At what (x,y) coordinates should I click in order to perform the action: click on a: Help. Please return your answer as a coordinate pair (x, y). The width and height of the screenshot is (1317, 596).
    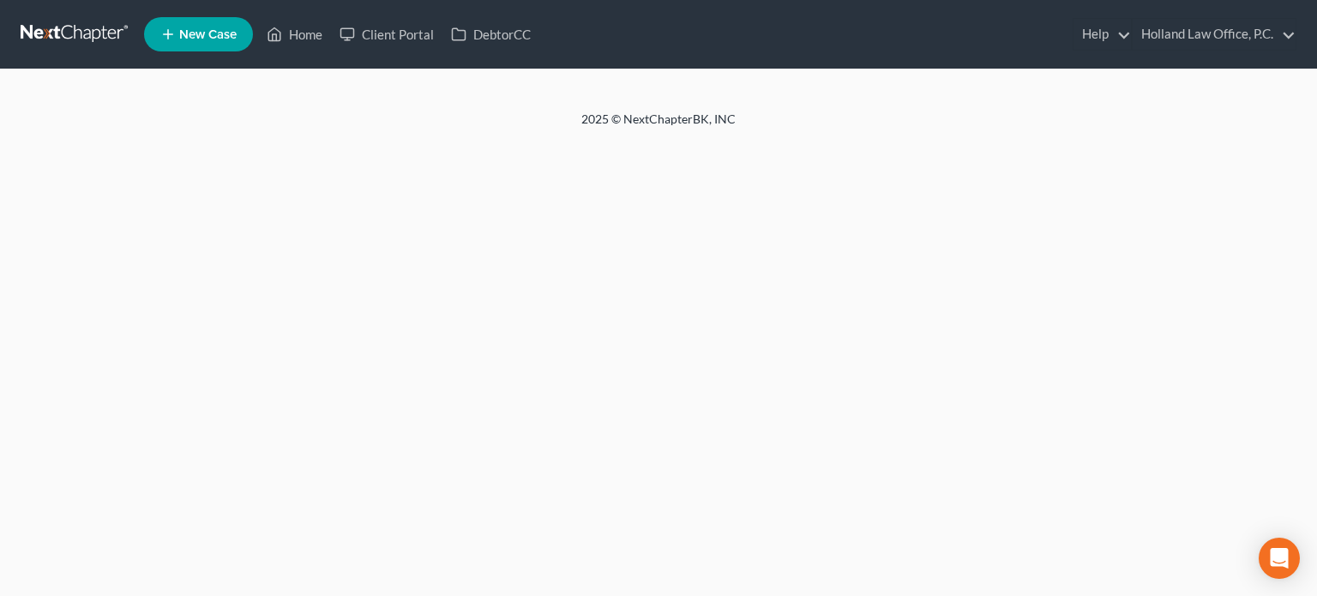
    Looking at the image, I should click on (1102, 34).